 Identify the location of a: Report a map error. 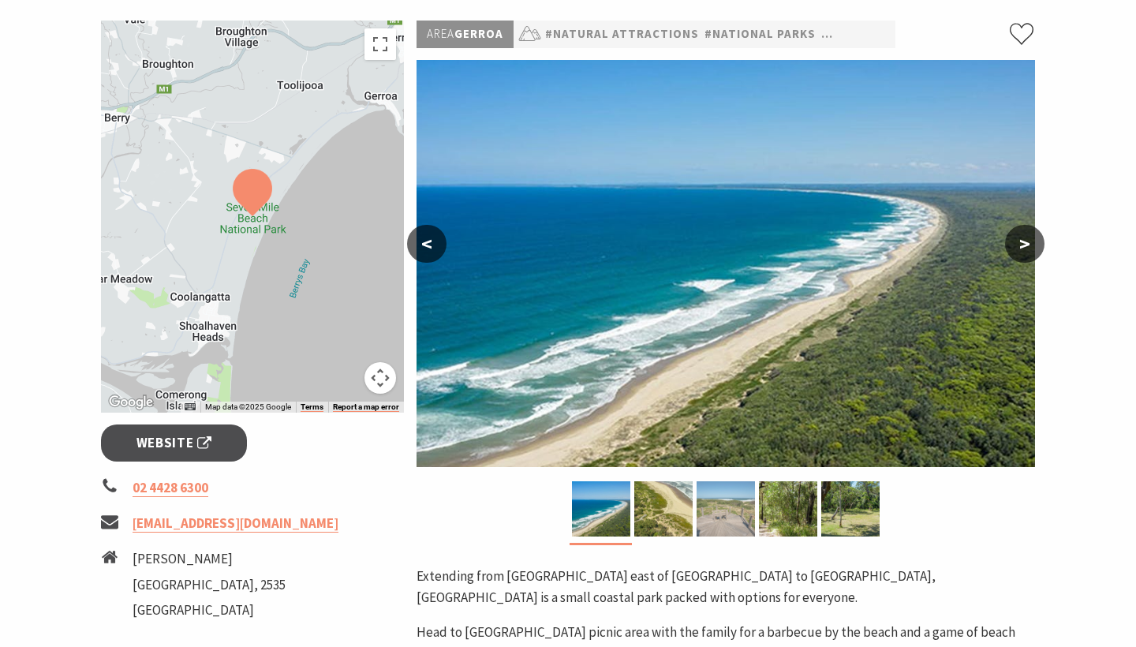
(366, 407).